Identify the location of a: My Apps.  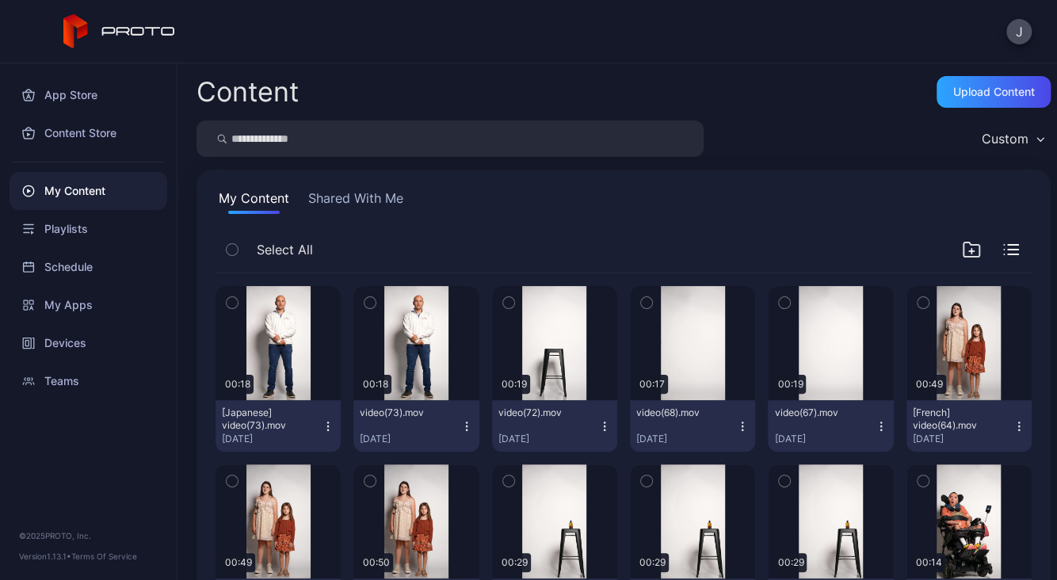
(88, 305).